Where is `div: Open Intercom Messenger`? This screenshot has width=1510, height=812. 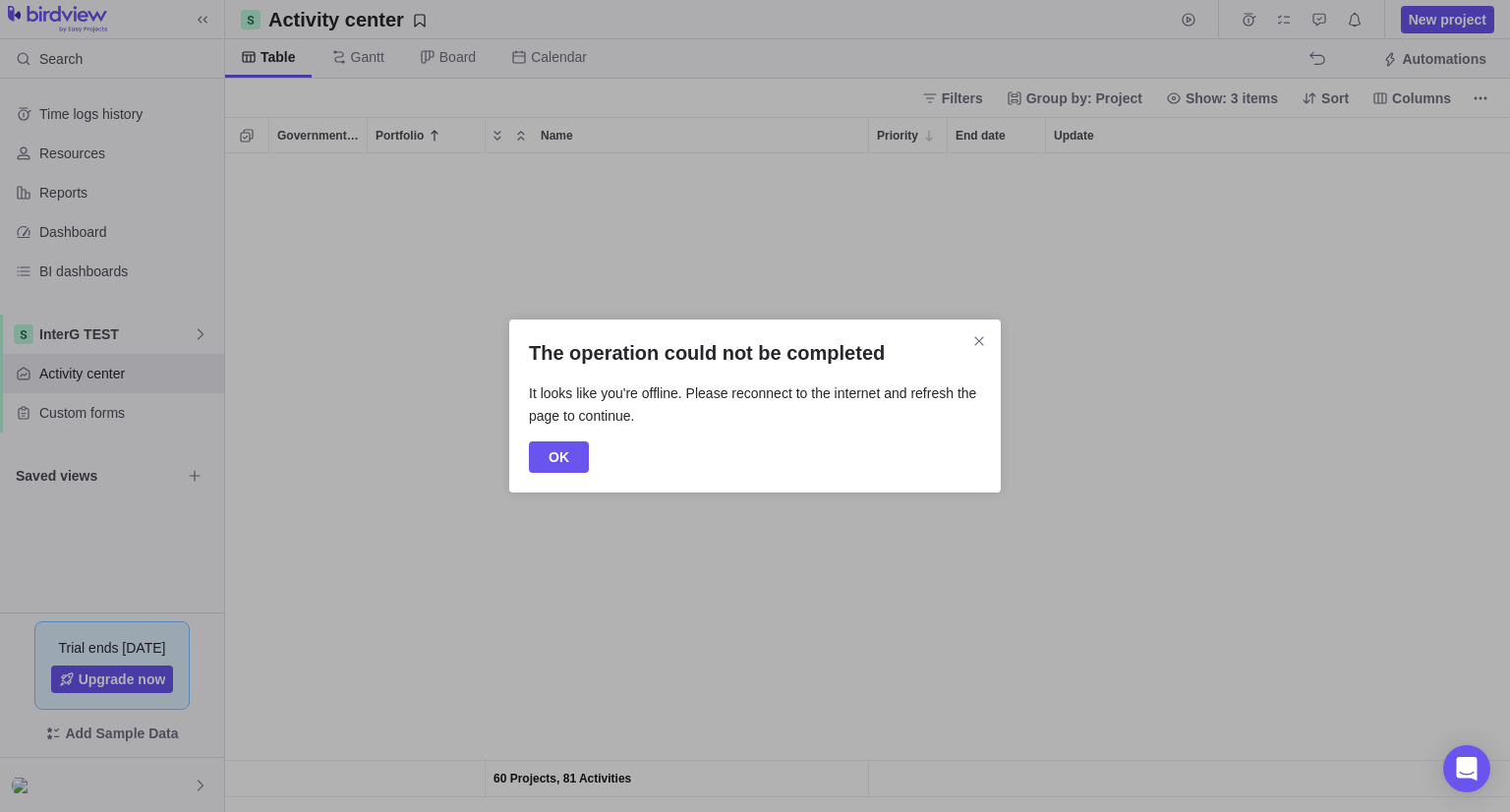
div: Open Intercom Messenger is located at coordinates (1467, 769).